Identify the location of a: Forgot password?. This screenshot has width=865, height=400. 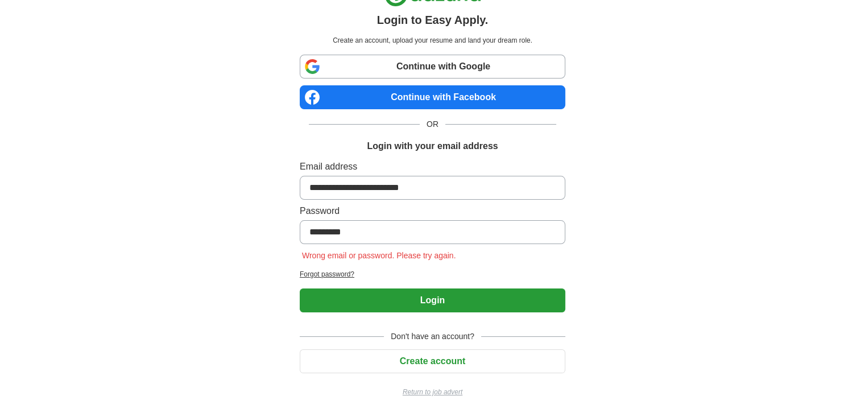
(432, 274).